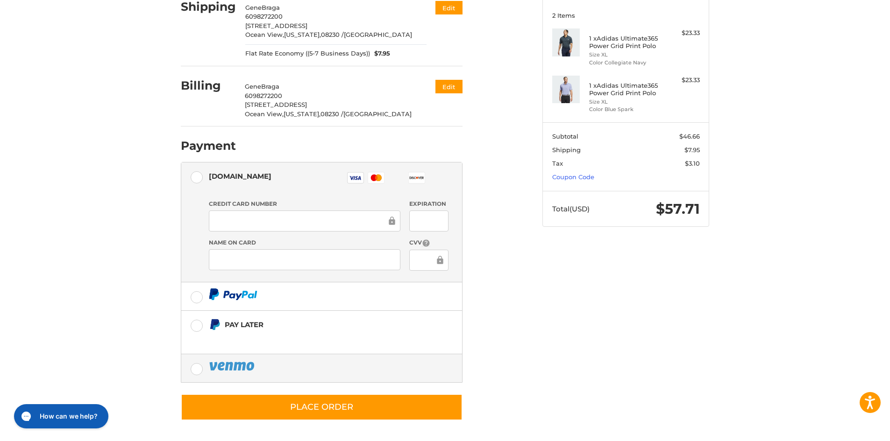 The height and width of the screenshot is (441, 890). What do you see at coordinates (52, 15) in the screenshot?
I see `button: Gorgias live chat` at bounding box center [52, 15].